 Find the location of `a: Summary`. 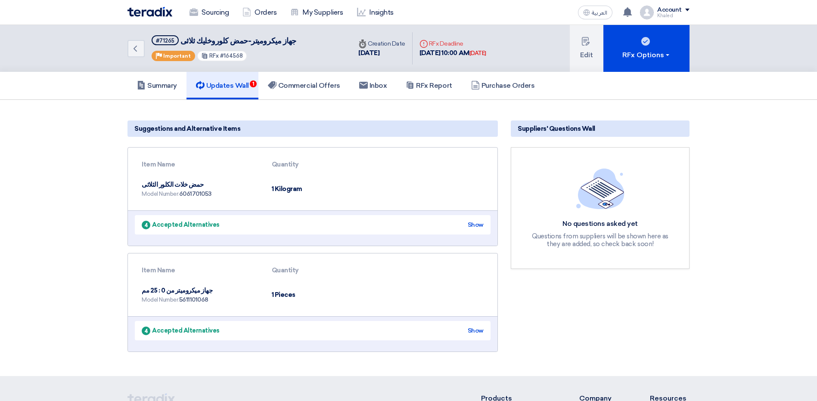

a: Summary is located at coordinates (157, 86).